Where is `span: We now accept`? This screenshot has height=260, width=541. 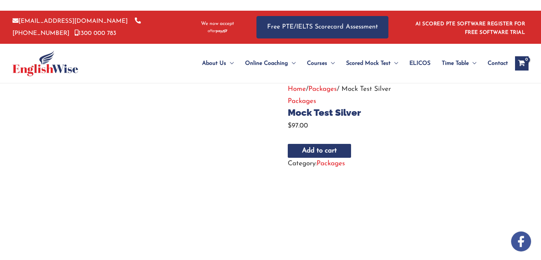
span: We now accept is located at coordinates (217, 24).